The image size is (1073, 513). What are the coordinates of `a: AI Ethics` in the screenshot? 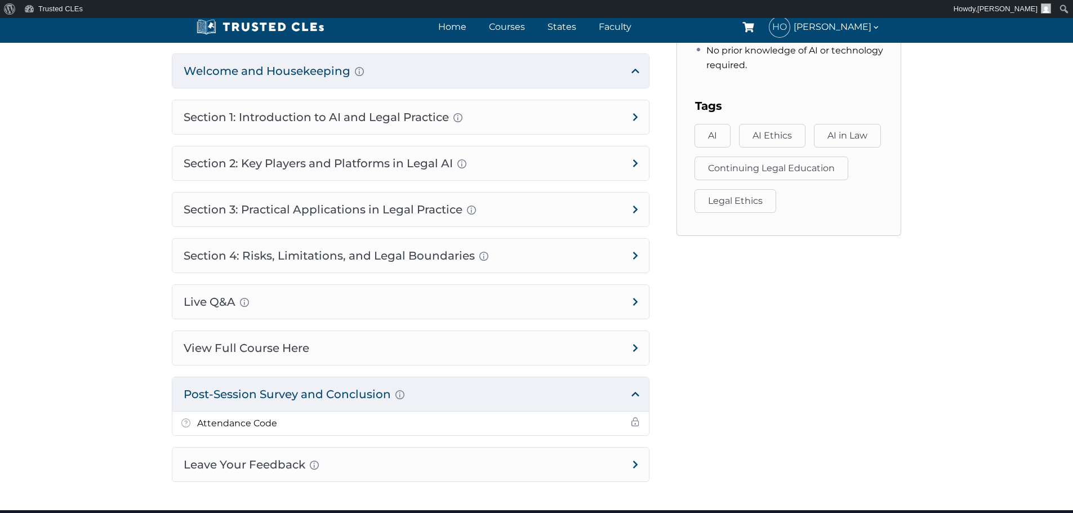 It's located at (772, 136).